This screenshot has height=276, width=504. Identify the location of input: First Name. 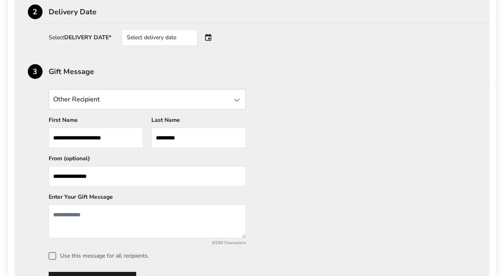
(96, 138).